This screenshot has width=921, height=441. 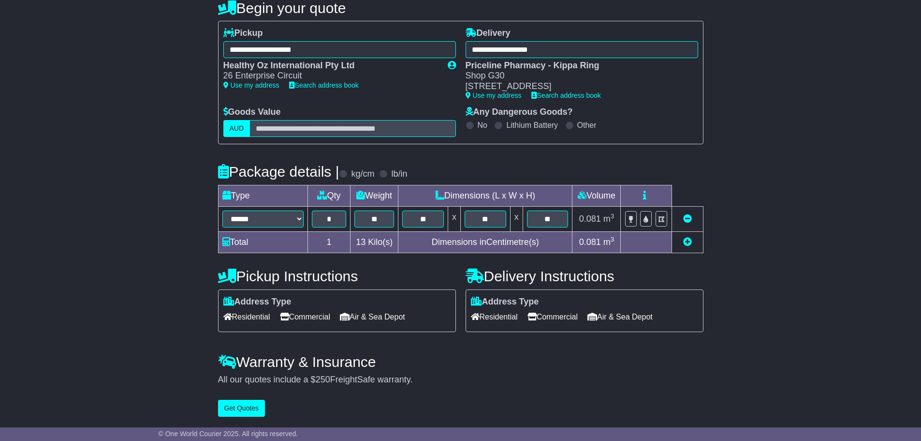 What do you see at coordinates (263, 242) in the screenshot?
I see `td: Total` at bounding box center [263, 242].